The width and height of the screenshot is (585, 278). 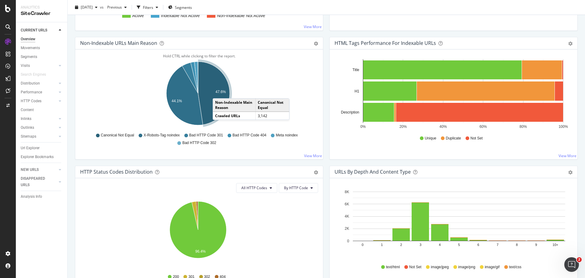 I want to click on a: Explorer Bookmarks, so click(x=42, y=157).